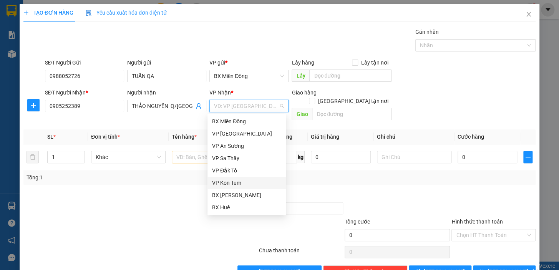  I want to click on span: kg, so click(301, 157).